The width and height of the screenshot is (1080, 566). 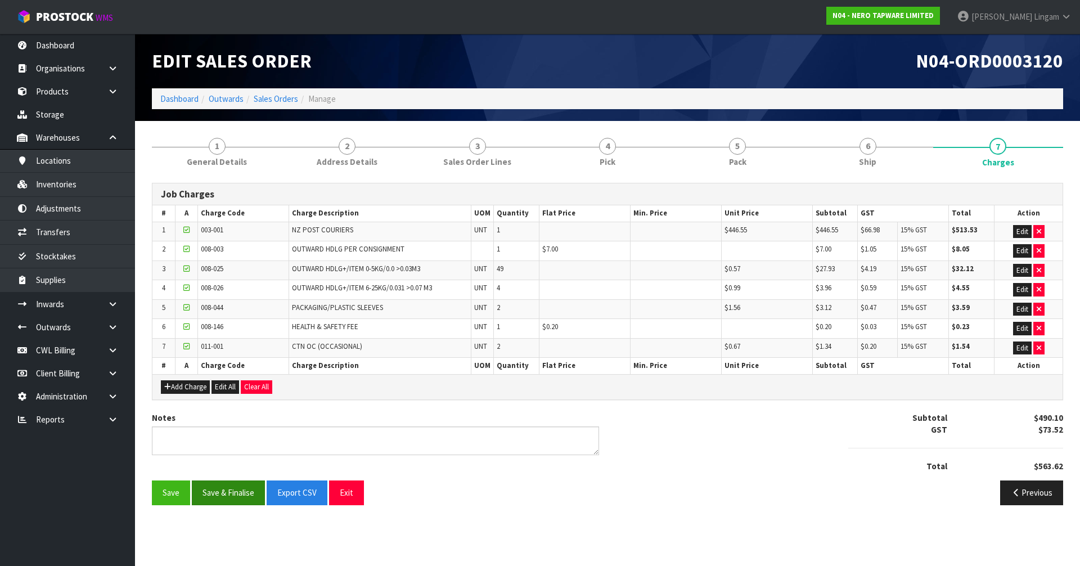 I want to click on span: N04-ORD0003120, so click(x=990, y=61).